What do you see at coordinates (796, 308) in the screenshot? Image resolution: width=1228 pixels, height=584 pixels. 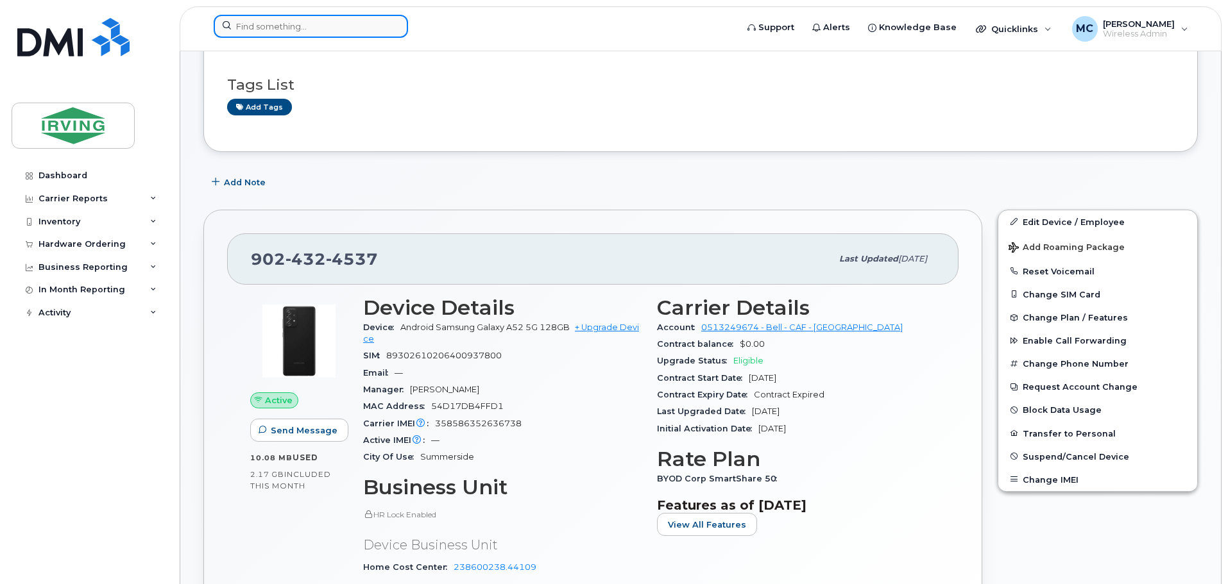 I see `h3: Carrier Details` at bounding box center [796, 308].